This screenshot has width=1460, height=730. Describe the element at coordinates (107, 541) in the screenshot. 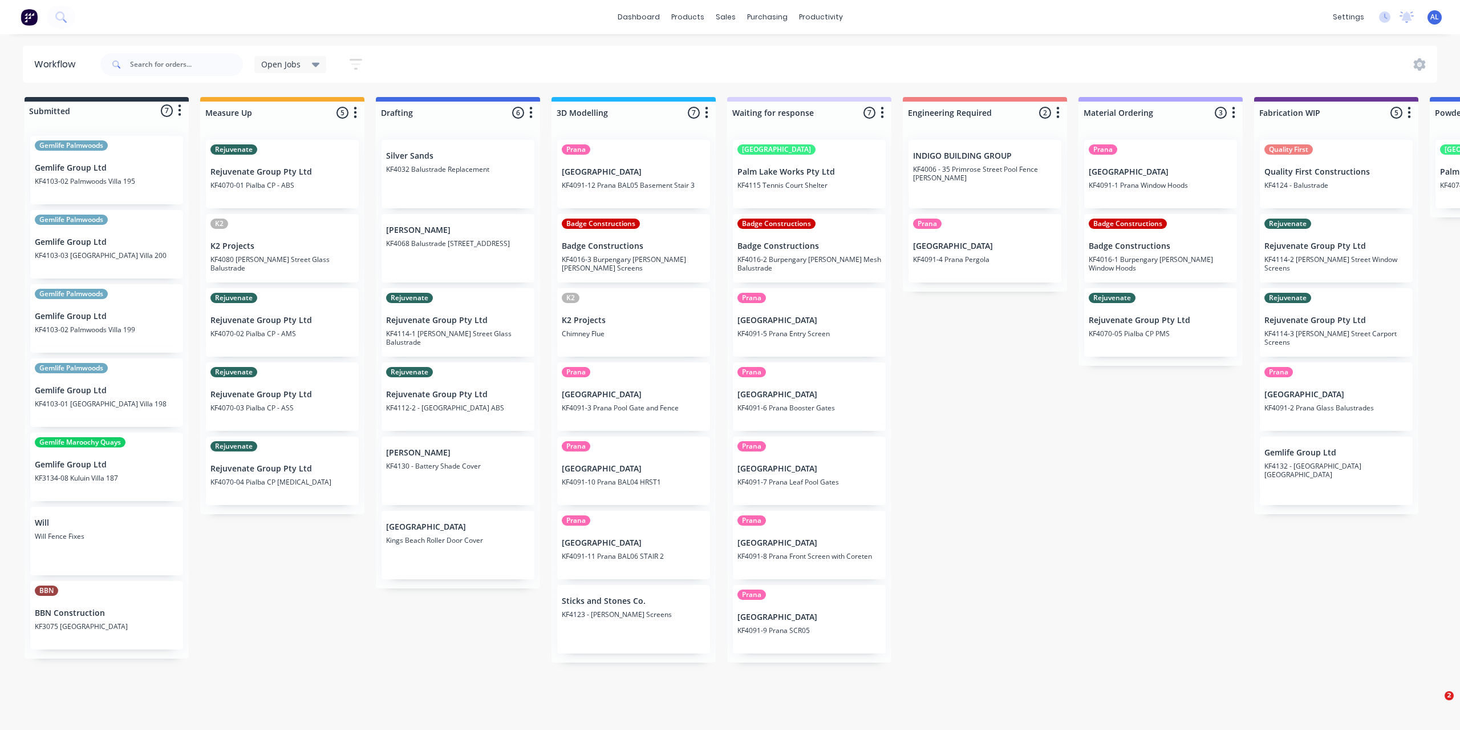

I see `div: WillWill Fence Fixes` at that location.